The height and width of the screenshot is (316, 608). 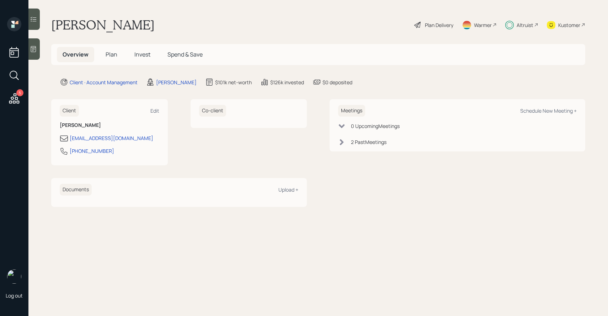 I want to click on div: $101k net-worth, so click(x=233, y=82).